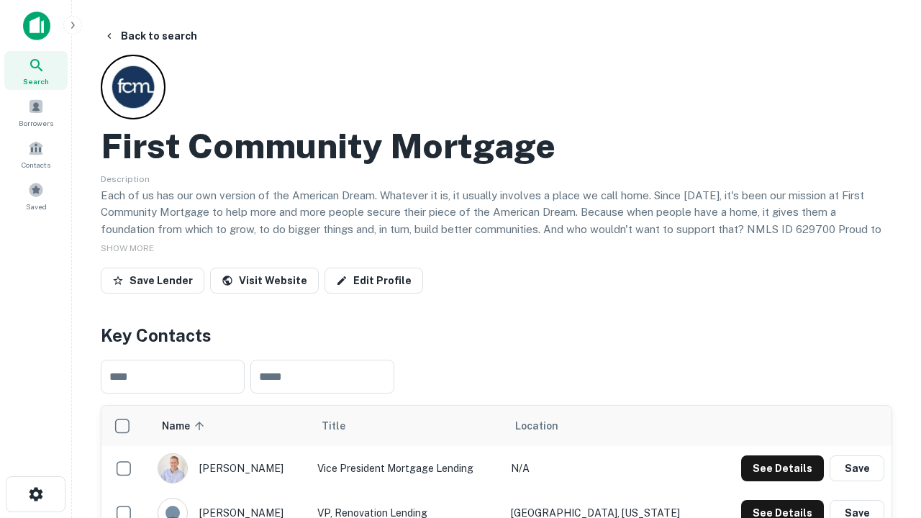  Describe the element at coordinates (374, 281) in the screenshot. I see `a: Edit Profile` at that location.